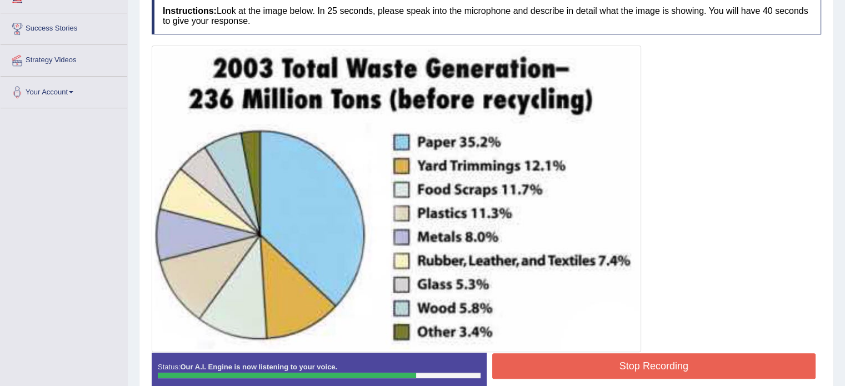 This screenshot has height=386, width=845. What do you see at coordinates (64, 91) in the screenshot?
I see `a: Your Account` at bounding box center [64, 91].